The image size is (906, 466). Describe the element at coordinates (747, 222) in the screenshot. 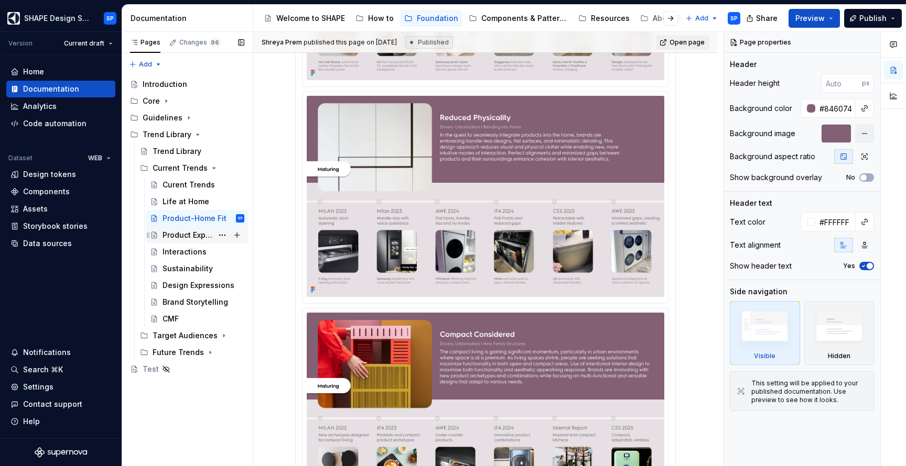

I see `div: Text color` at that location.